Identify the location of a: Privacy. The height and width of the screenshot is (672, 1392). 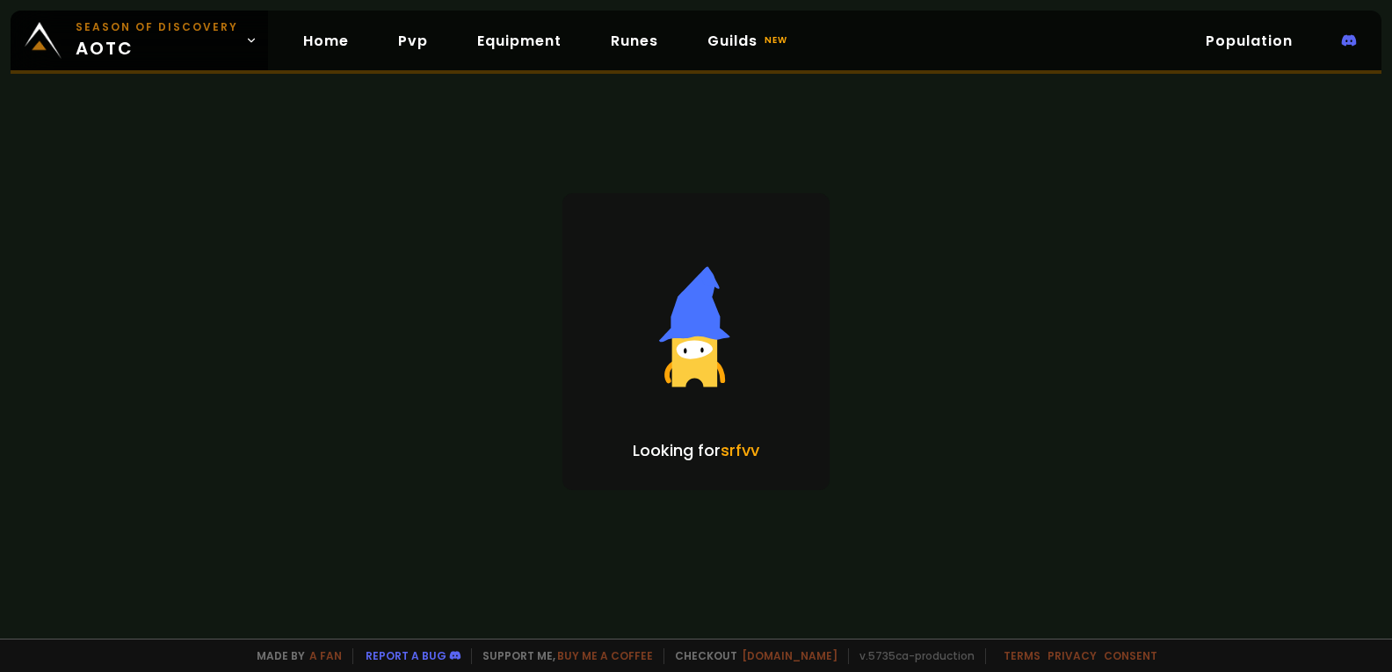
(1072, 656).